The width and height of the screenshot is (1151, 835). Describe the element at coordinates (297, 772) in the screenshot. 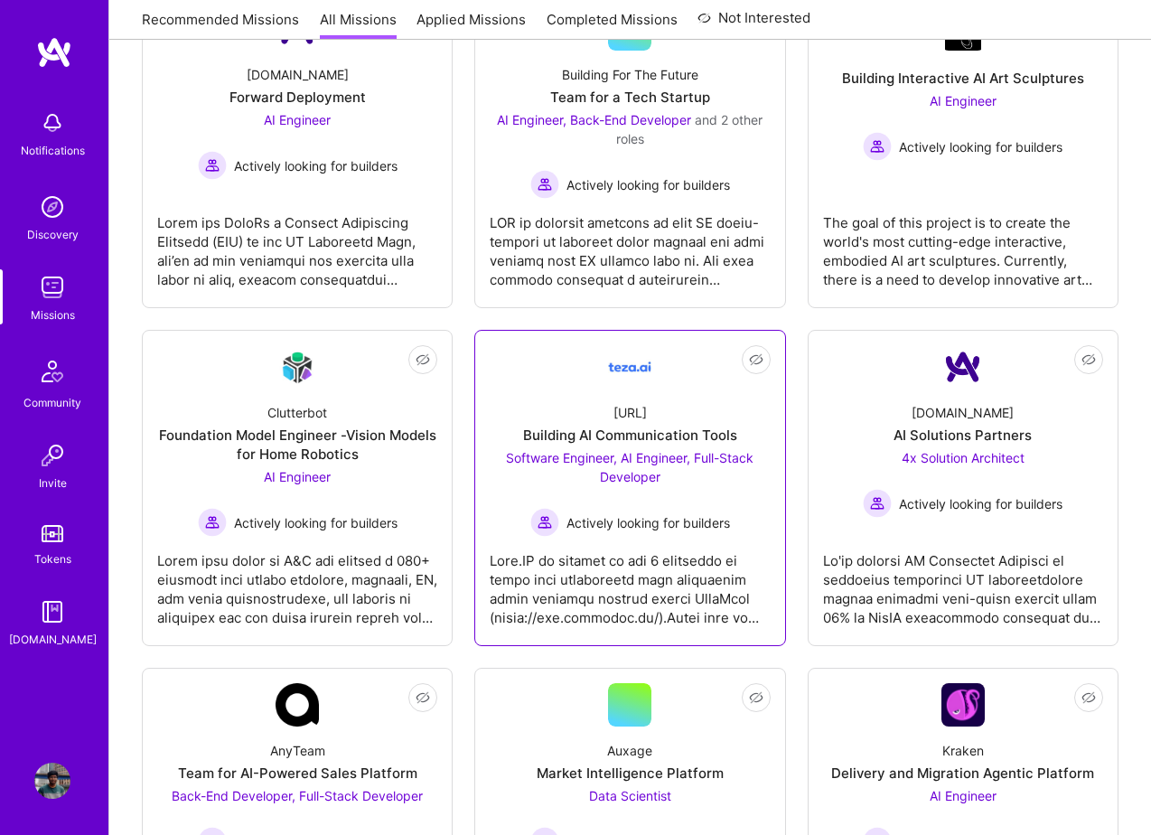

I see `div: Team for AI-Powered Sales Platform` at that location.